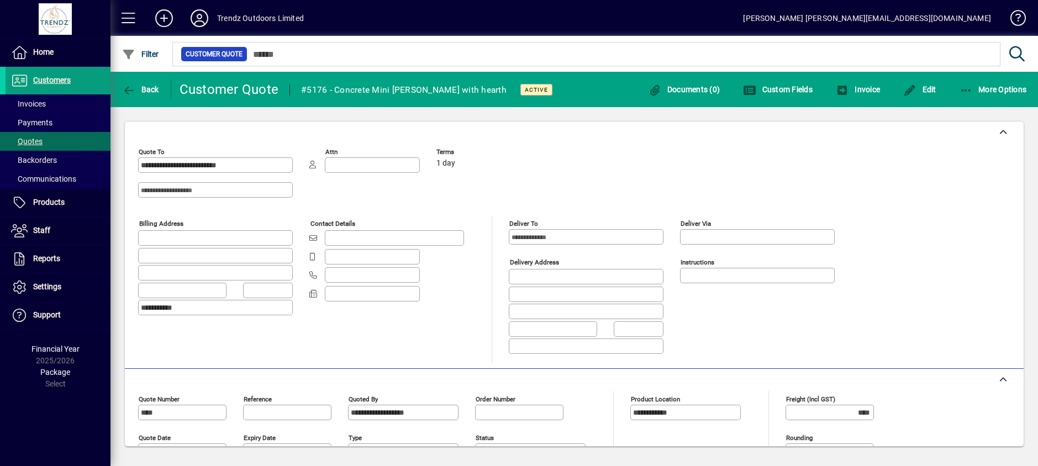  What do you see at coordinates (140, 54) in the screenshot?
I see `button: Filter` at bounding box center [140, 54].